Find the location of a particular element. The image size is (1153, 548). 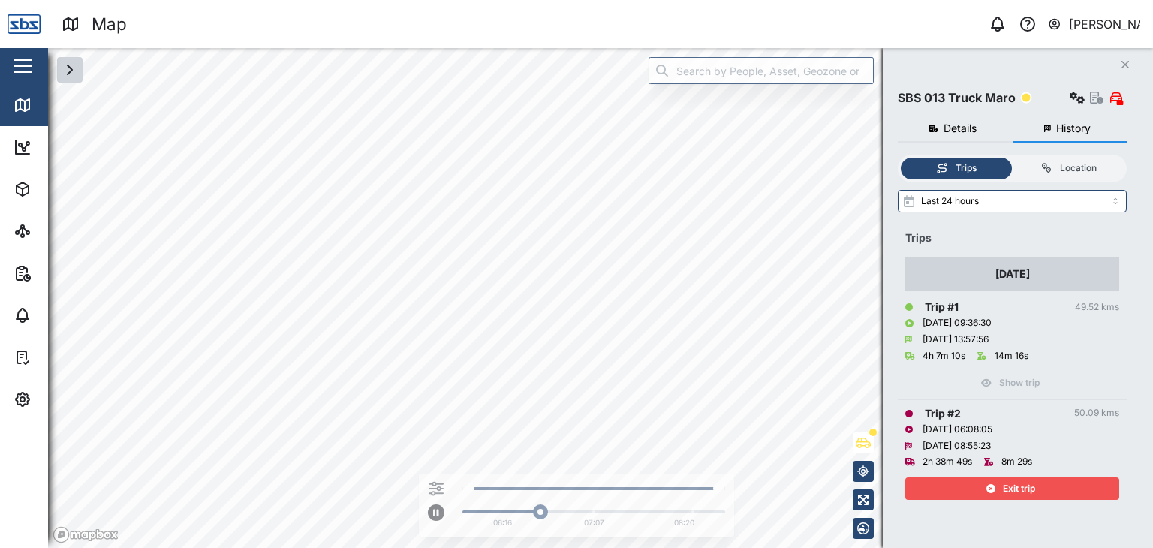

div: 2h 38m 49s is located at coordinates (948, 462).